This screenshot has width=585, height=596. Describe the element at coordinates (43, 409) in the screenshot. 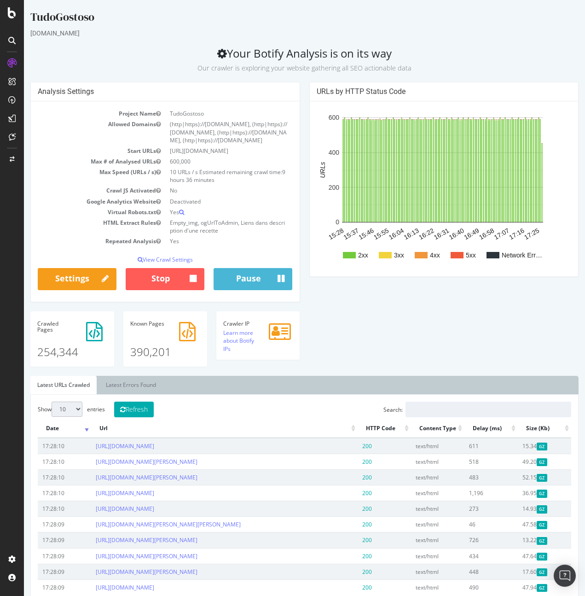

I see `select: Showentries` at that location.